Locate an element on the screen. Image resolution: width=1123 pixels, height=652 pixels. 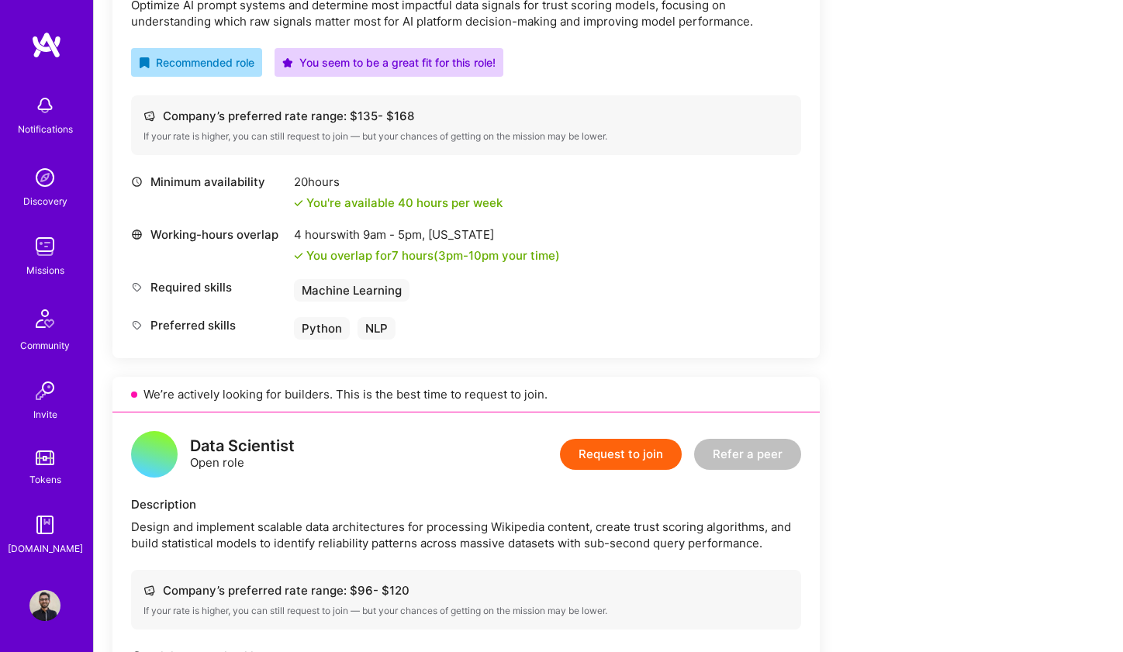
div: Design and implement scalable data architectures for processing Wikipedia content, create trust s... is located at coordinates (466, 535).